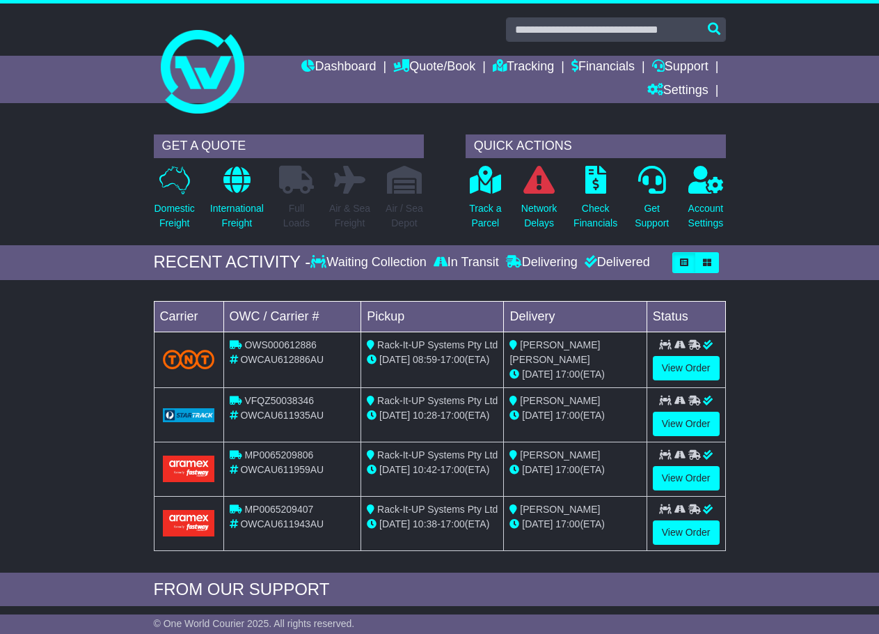 The image size is (879, 634). Describe the element at coordinates (615, 262) in the screenshot. I see `div: Delivered` at that location.